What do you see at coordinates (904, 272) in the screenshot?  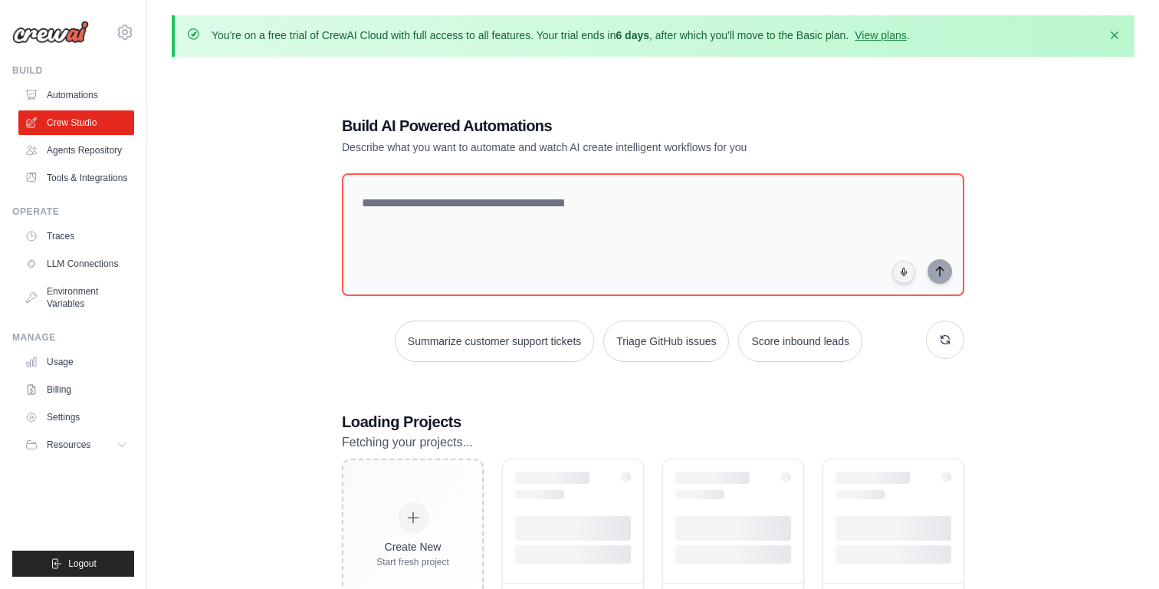 I see `button: Click to speak your automation idea` at bounding box center [904, 272].